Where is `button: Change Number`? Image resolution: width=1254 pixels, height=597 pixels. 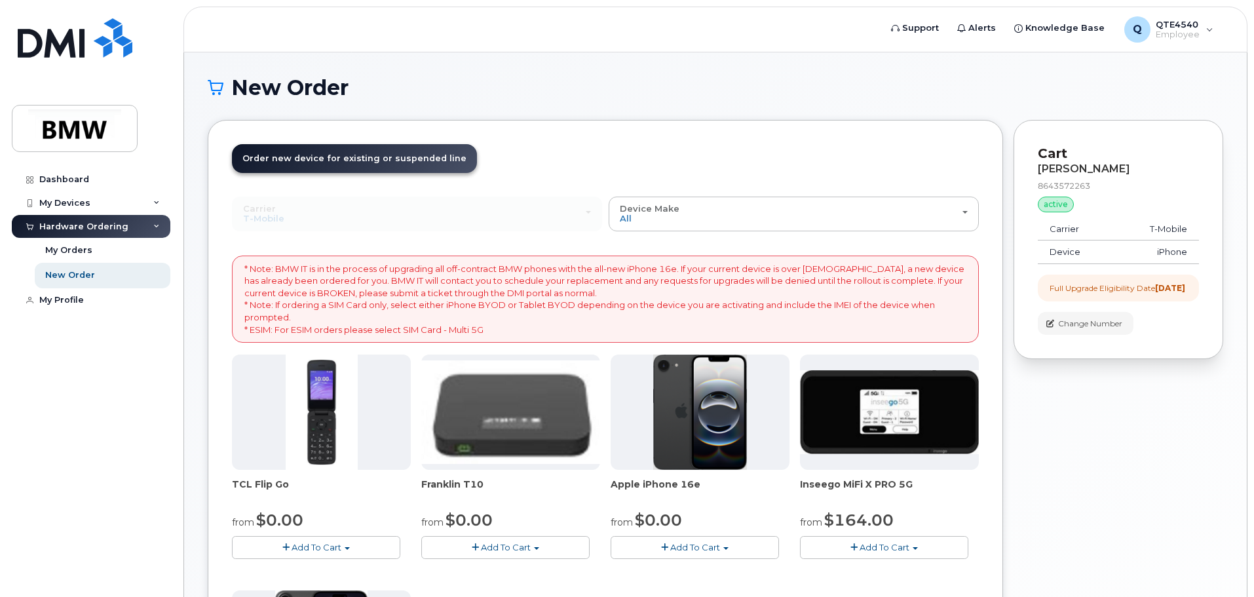 button: Change Number is located at coordinates (1086, 323).